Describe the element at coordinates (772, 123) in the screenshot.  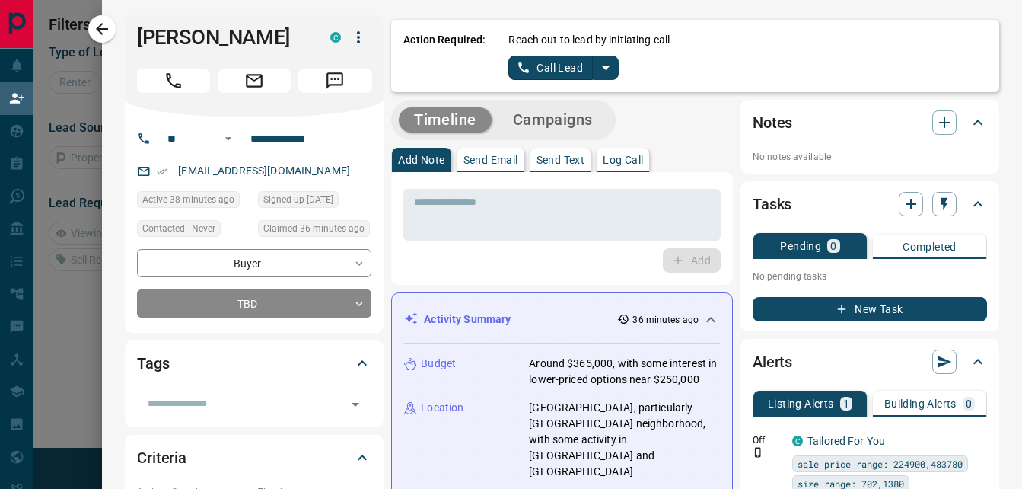
I see `h2: Notes` at that location.